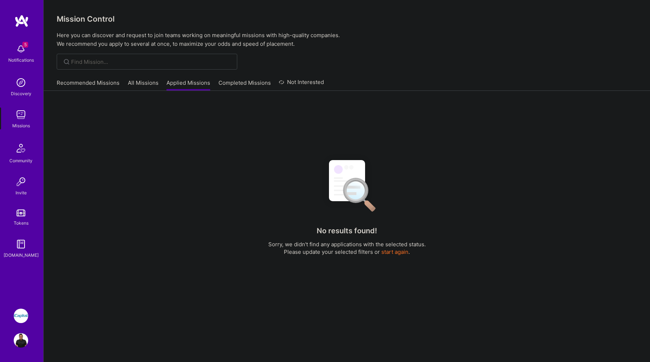 This screenshot has height=362, width=650. What do you see at coordinates (347, 185) in the screenshot?
I see `img: No Results` at bounding box center [347, 185].